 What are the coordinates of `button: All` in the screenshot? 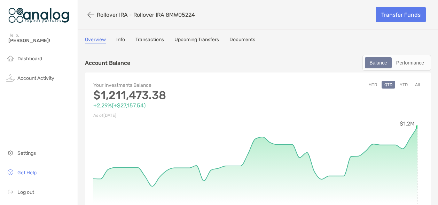 It's located at (417, 85).